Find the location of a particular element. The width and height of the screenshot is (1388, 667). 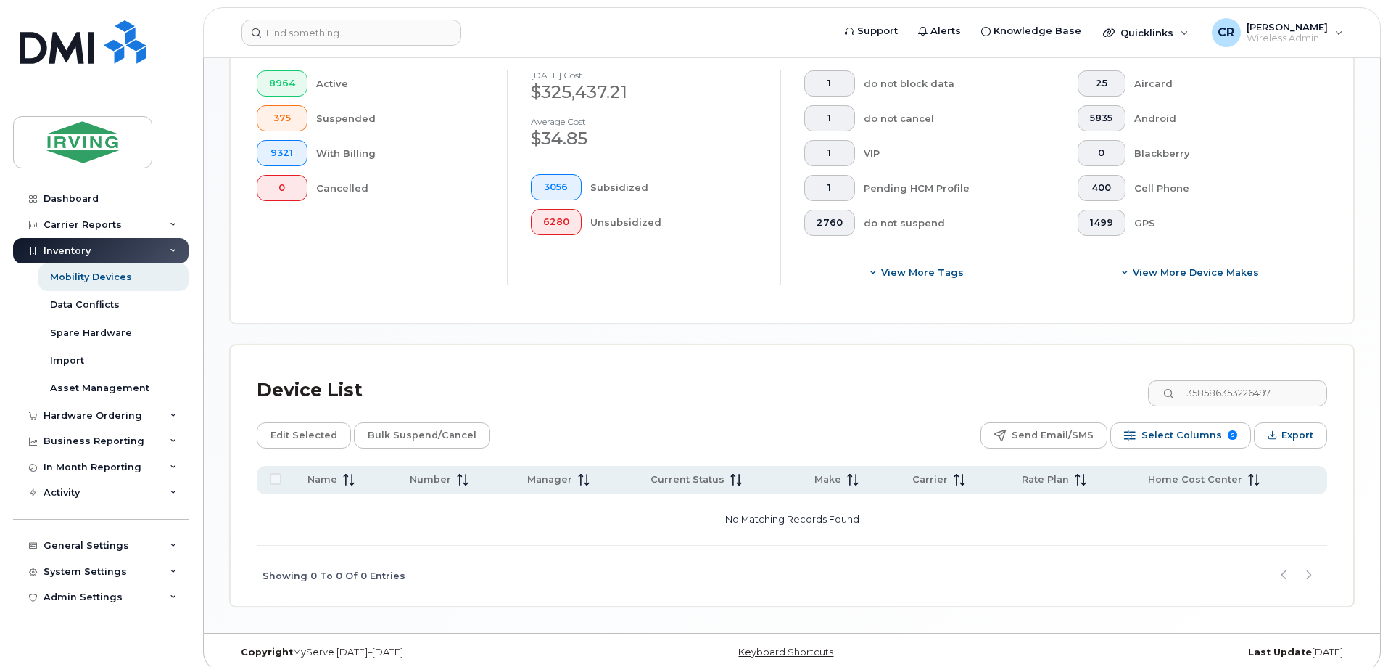

button: View more tags is located at coordinates (918, 272).